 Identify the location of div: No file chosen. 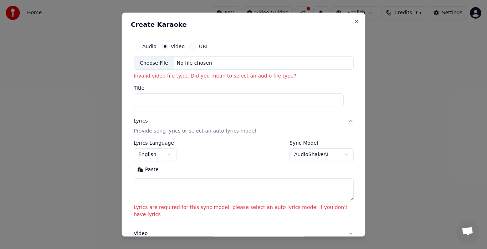
(194, 63).